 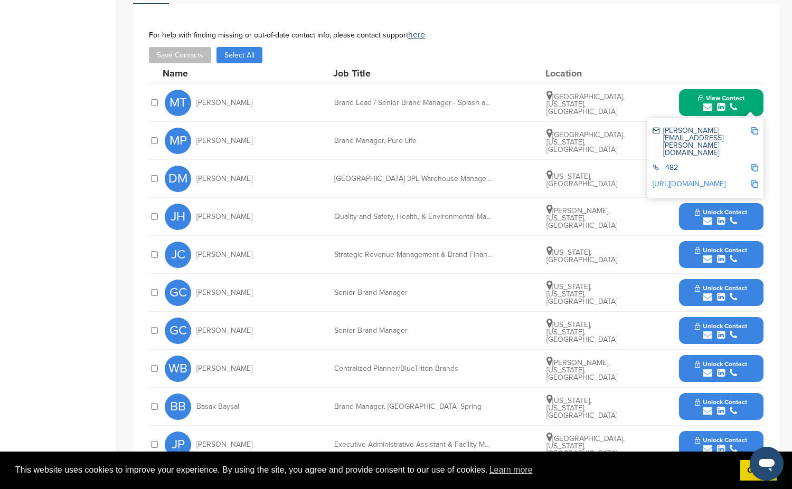 What do you see at coordinates (178, 407) in the screenshot?
I see `span: BB` at bounding box center [178, 407].